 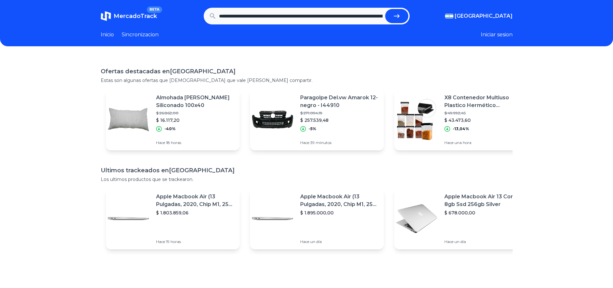 What do you see at coordinates (107, 35) in the screenshot?
I see `a: Inicio` at bounding box center [107, 35].